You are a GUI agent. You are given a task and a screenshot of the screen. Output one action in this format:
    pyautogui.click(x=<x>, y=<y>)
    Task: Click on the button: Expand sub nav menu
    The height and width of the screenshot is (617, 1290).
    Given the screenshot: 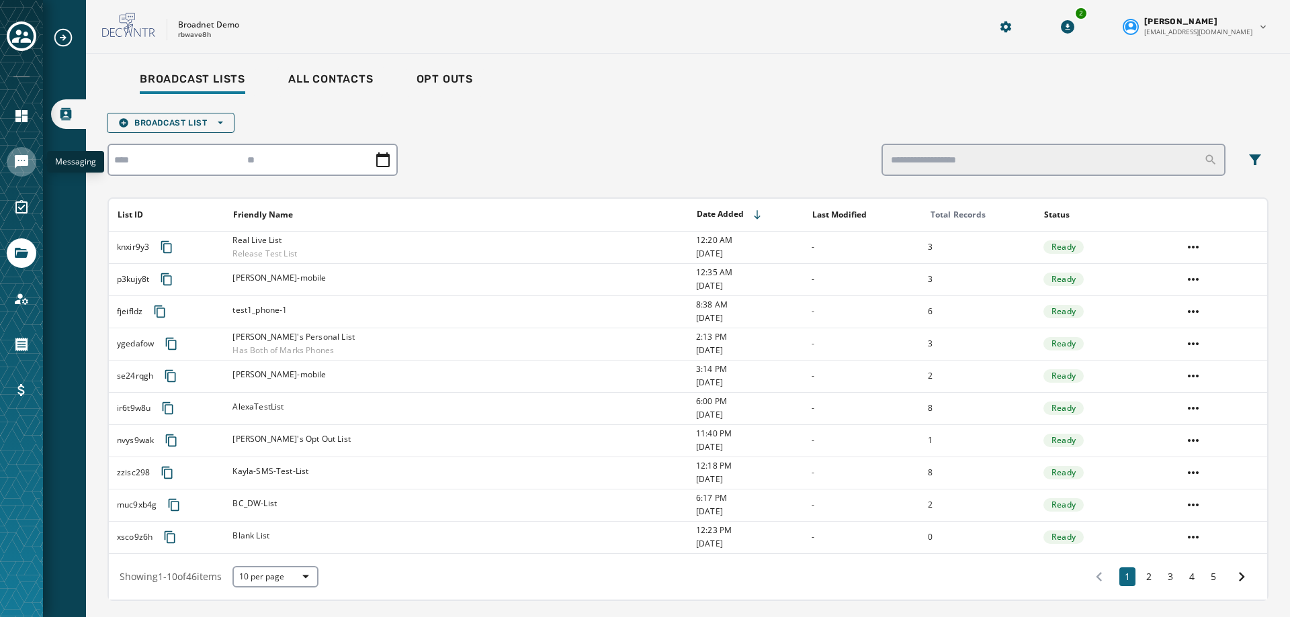 What is the action you would take?
    pyautogui.click(x=69, y=38)
    